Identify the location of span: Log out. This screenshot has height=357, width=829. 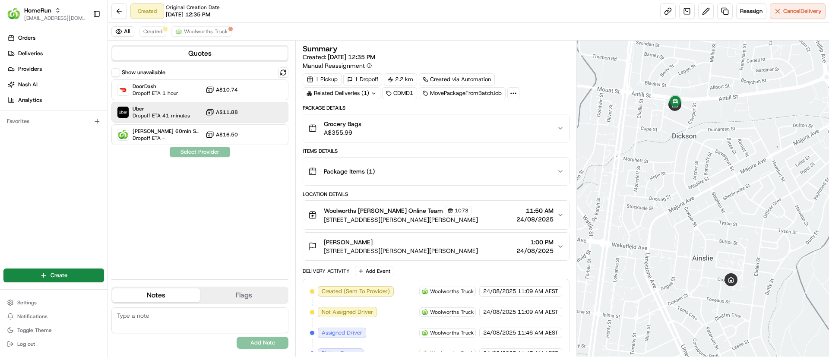
(26, 344).